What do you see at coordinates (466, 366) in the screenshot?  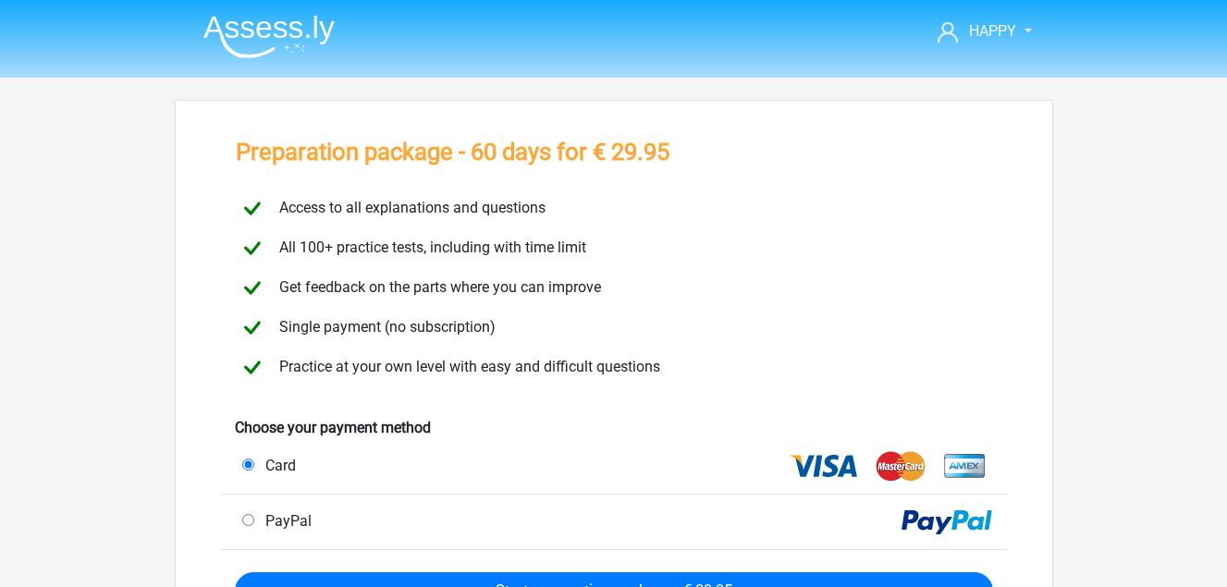 I see `span: Practice at your own level with easy and difficult questions` at bounding box center [466, 366].